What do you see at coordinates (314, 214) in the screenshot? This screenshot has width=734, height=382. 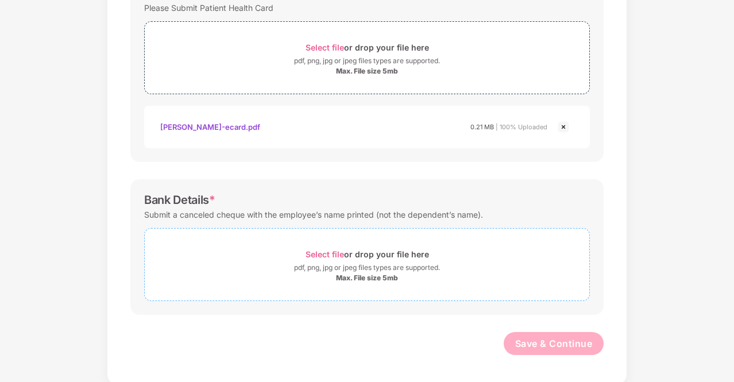 I see `div: Submit a canceled cheque with the employee’s name printed (not the dependent’s name).` at bounding box center [314, 214].